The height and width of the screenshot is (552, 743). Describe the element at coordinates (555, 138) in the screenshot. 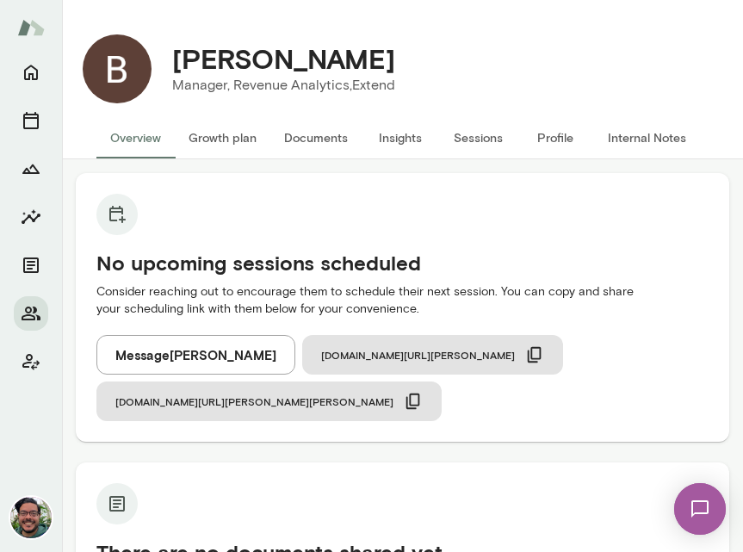

I see `button: Profile` at that location.